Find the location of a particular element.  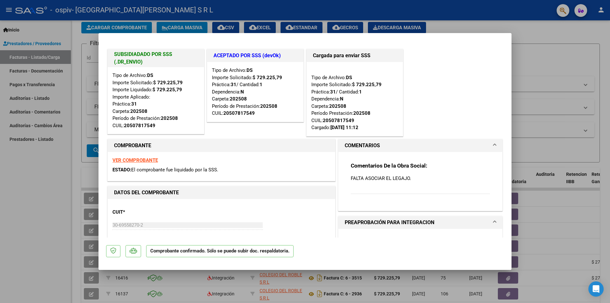

p: FALTA ASOCIAR EL LEGAJO. is located at coordinates (421, 178).